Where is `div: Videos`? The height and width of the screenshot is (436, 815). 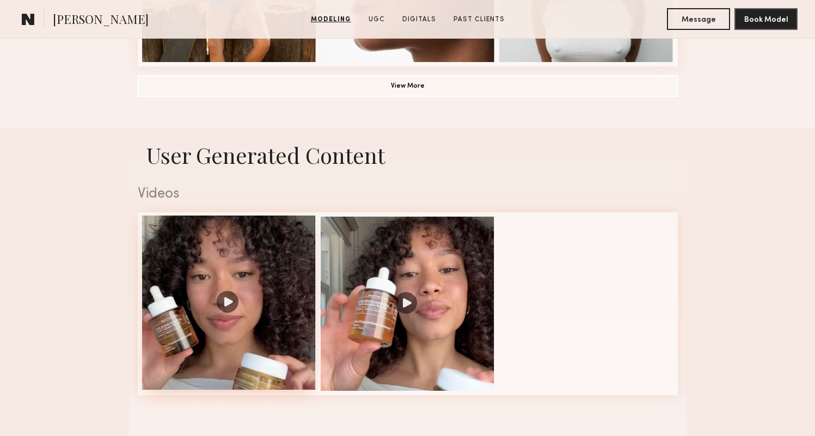 div: Videos is located at coordinates (408, 194).